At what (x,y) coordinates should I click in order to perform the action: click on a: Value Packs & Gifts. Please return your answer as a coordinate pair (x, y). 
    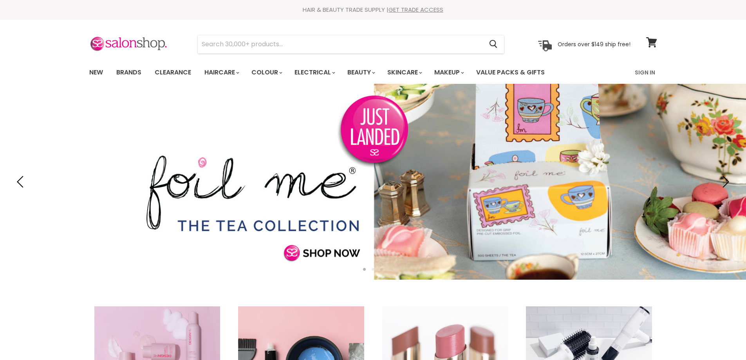
    Looking at the image, I should click on (511, 72).